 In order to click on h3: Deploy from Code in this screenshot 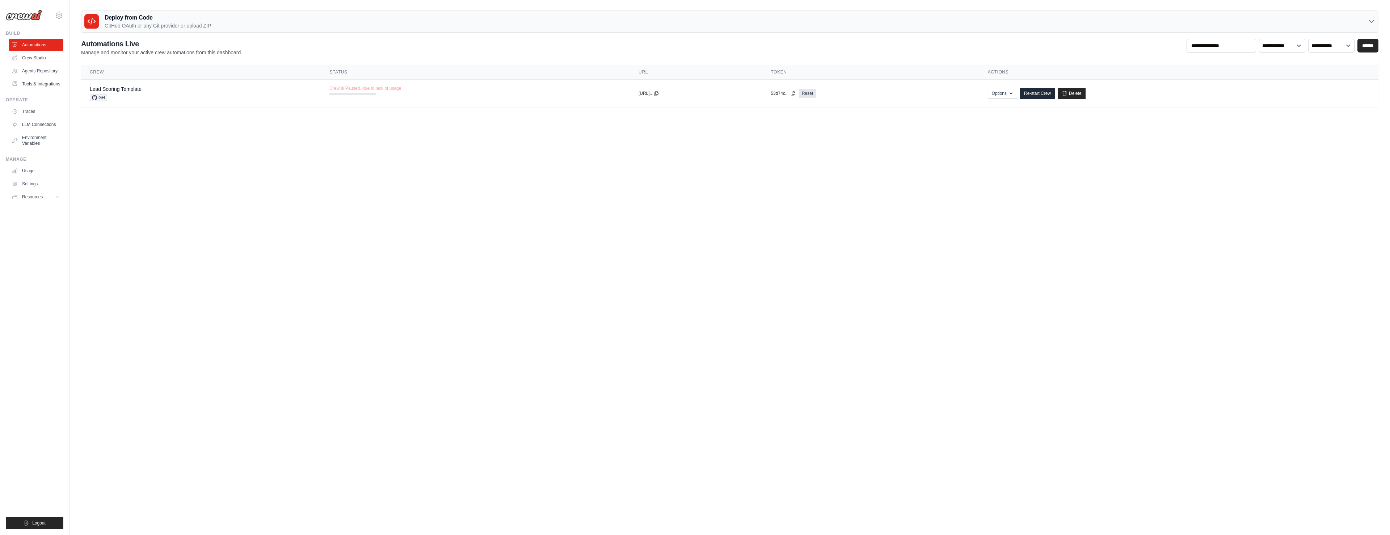, I will do `click(158, 18)`.